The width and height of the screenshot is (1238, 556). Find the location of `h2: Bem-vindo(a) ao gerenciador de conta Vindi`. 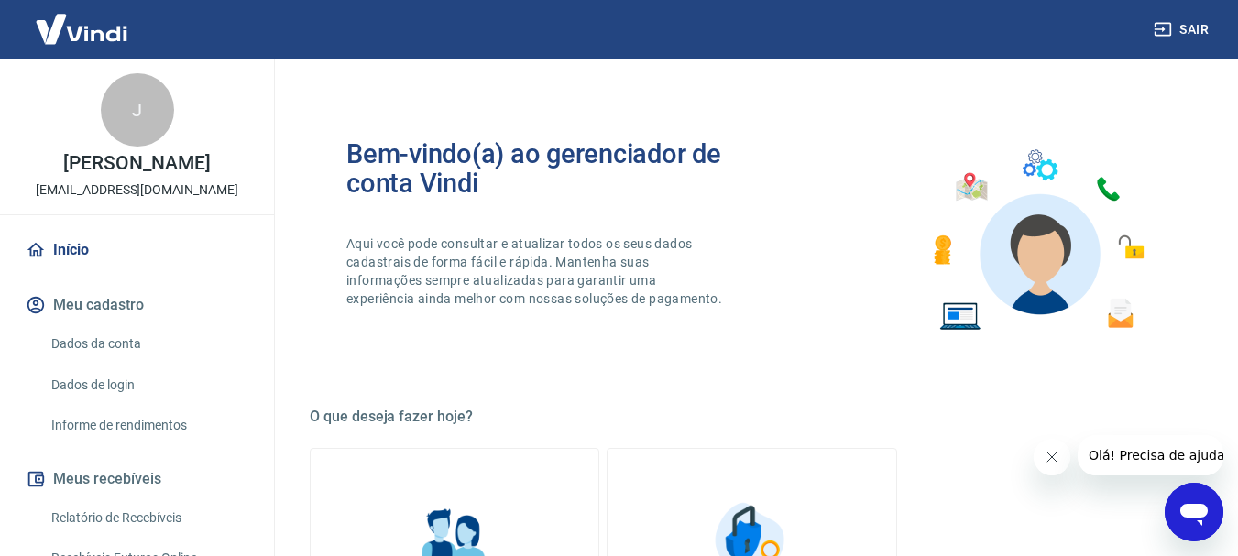

h2: Bem-vindo(a) ao gerenciador de conta Vindi is located at coordinates (549, 169).